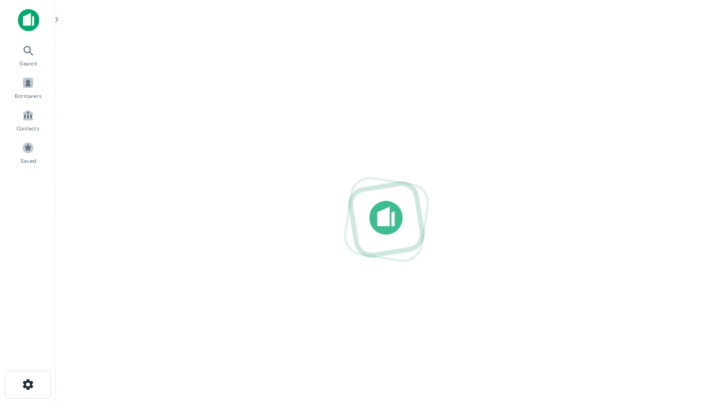 Image resolution: width=717 pixels, height=403 pixels. What do you see at coordinates (28, 55) in the screenshot?
I see `div: Search` at bounding box center [28, 55].